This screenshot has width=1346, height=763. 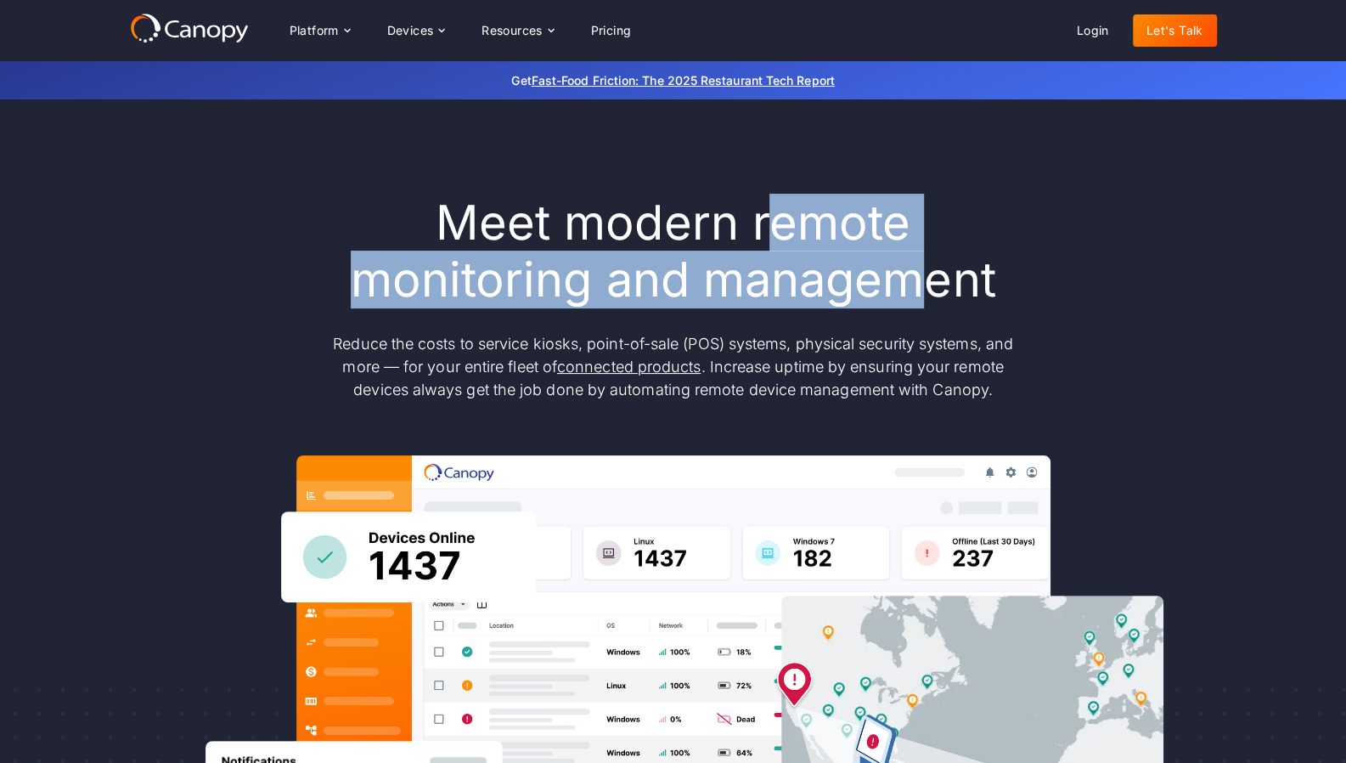 What do you see at coordinates (683, 80) in the screenshot?
I see `a: Fast-Food Friction: The 2025 Restaurant Tech Report` at bounding box center [683, 80].